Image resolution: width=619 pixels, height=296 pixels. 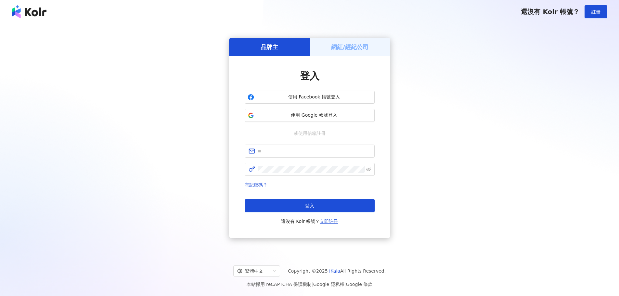 I want to click on span: 本站採用 reCAPTCHA 保護機制, so click(x=309, y=284).